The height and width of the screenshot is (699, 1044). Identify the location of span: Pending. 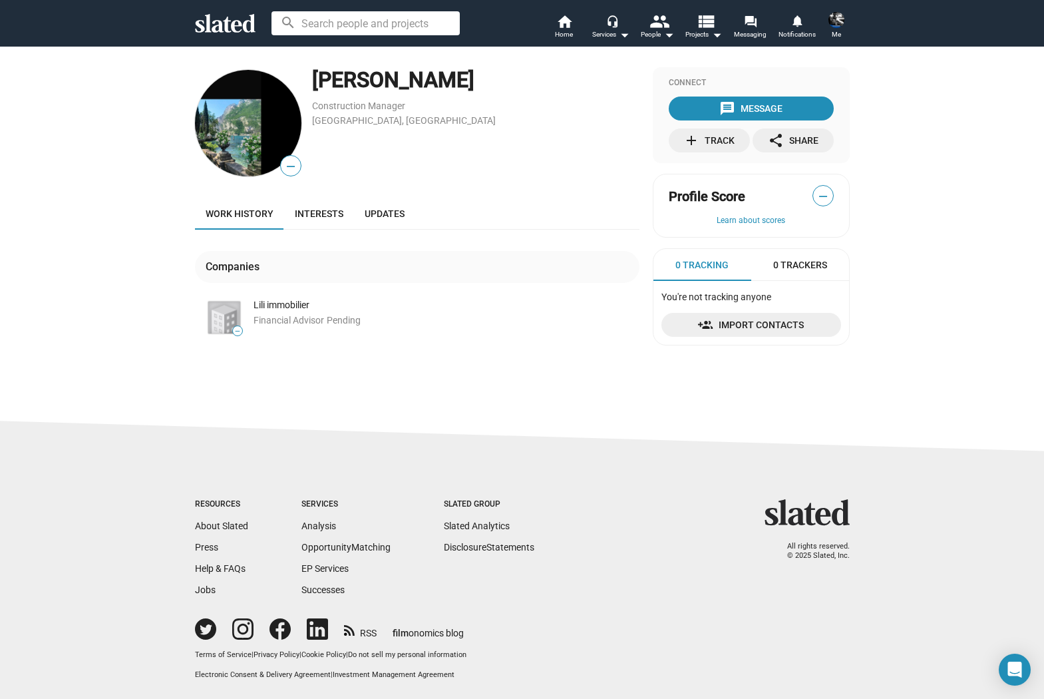
(343, 320).